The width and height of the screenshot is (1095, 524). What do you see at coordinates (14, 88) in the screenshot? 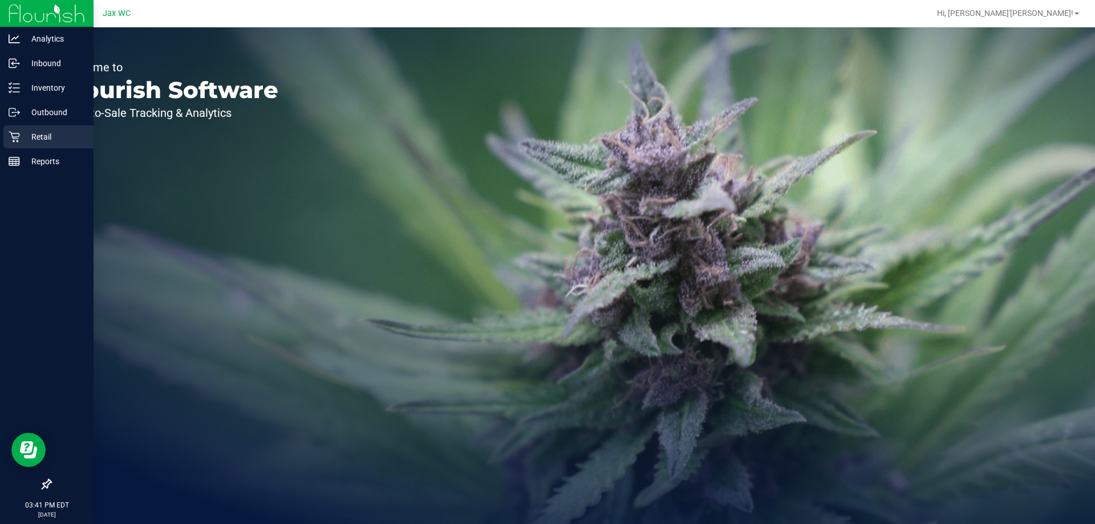
I see `inline-svg: Inventory` at bounding box center [14, 88].